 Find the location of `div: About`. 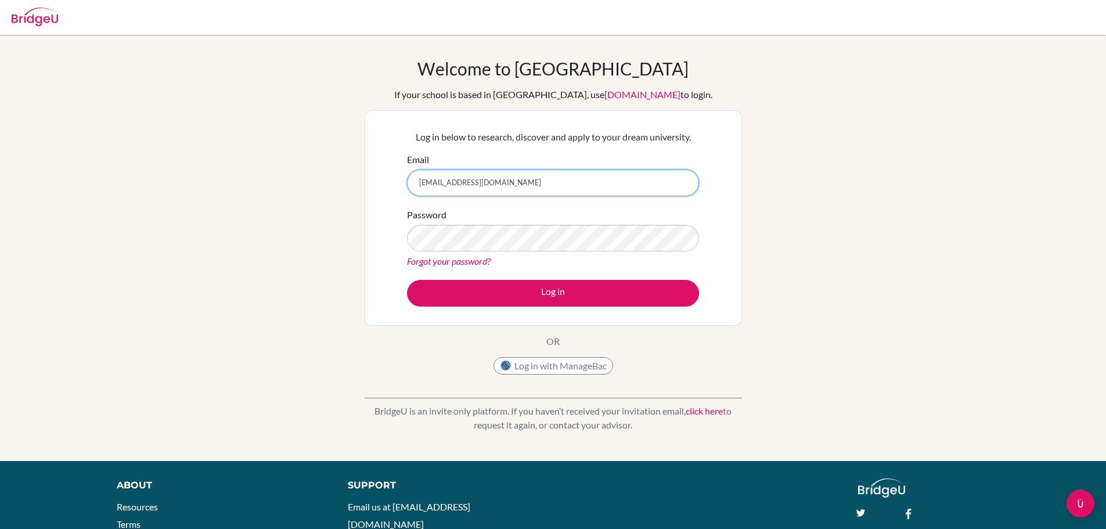

div: About is located at coordinates (219, 485).